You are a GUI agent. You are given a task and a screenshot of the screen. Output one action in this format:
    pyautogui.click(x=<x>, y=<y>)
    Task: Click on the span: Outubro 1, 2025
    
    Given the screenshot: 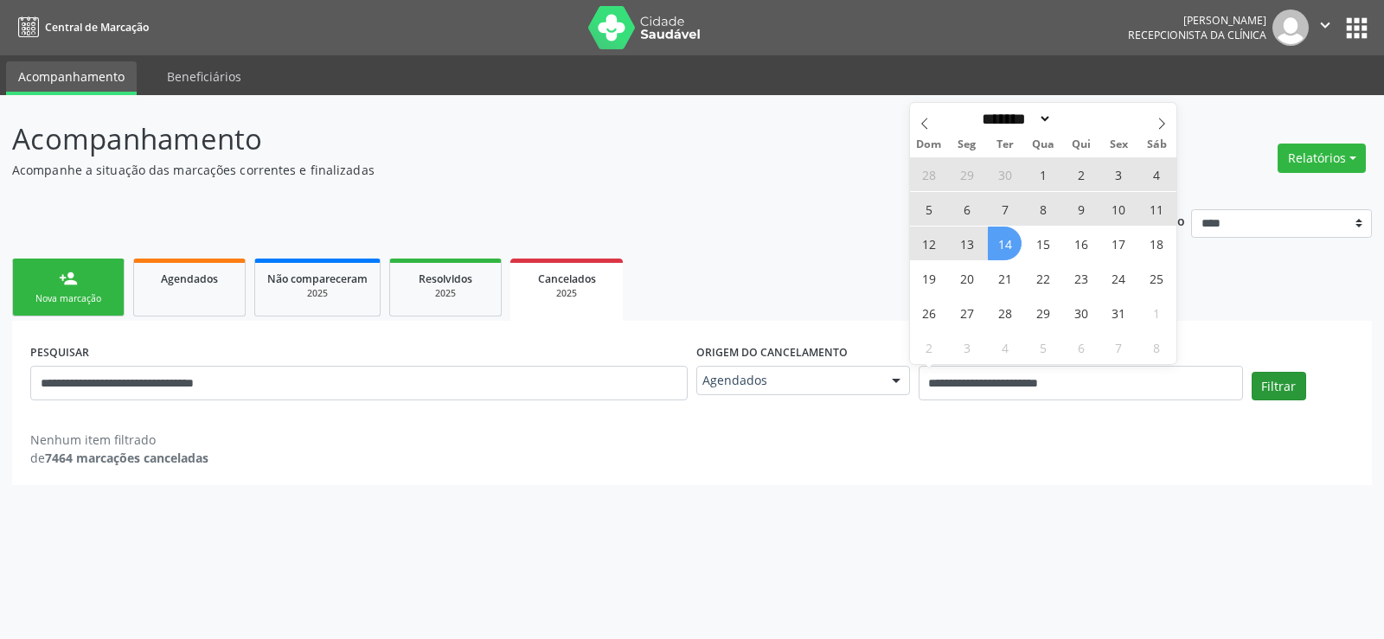 What is the action you would take?
    pyautogui.click(x=1042, y=174)
    